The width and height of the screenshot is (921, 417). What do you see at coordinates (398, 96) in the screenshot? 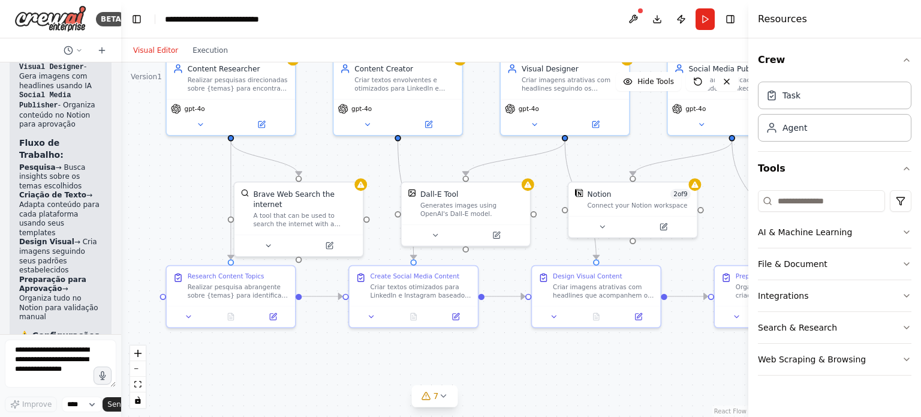
I see `div: Content CreatorCriar textos envolventes e otimizados para LinkedIn e Instagram baseados nos {temp...` at bounding box center [398, 96].